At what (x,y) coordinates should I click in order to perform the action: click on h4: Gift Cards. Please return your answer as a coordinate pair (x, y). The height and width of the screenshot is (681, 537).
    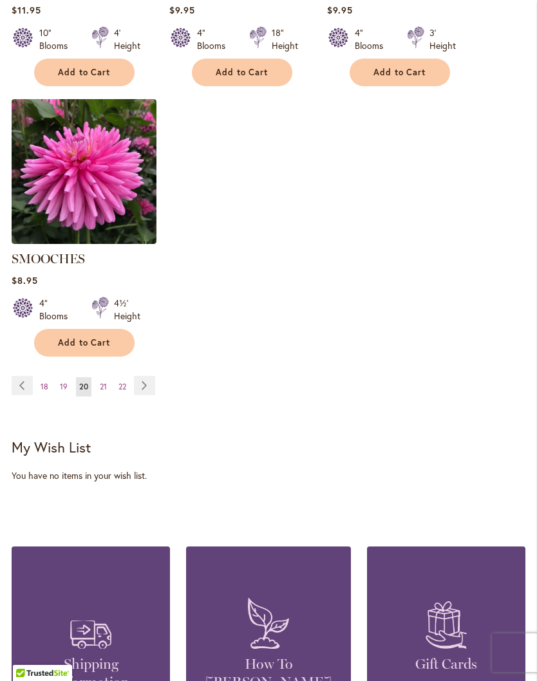
    Looking at the image, I should click on (446, 665).